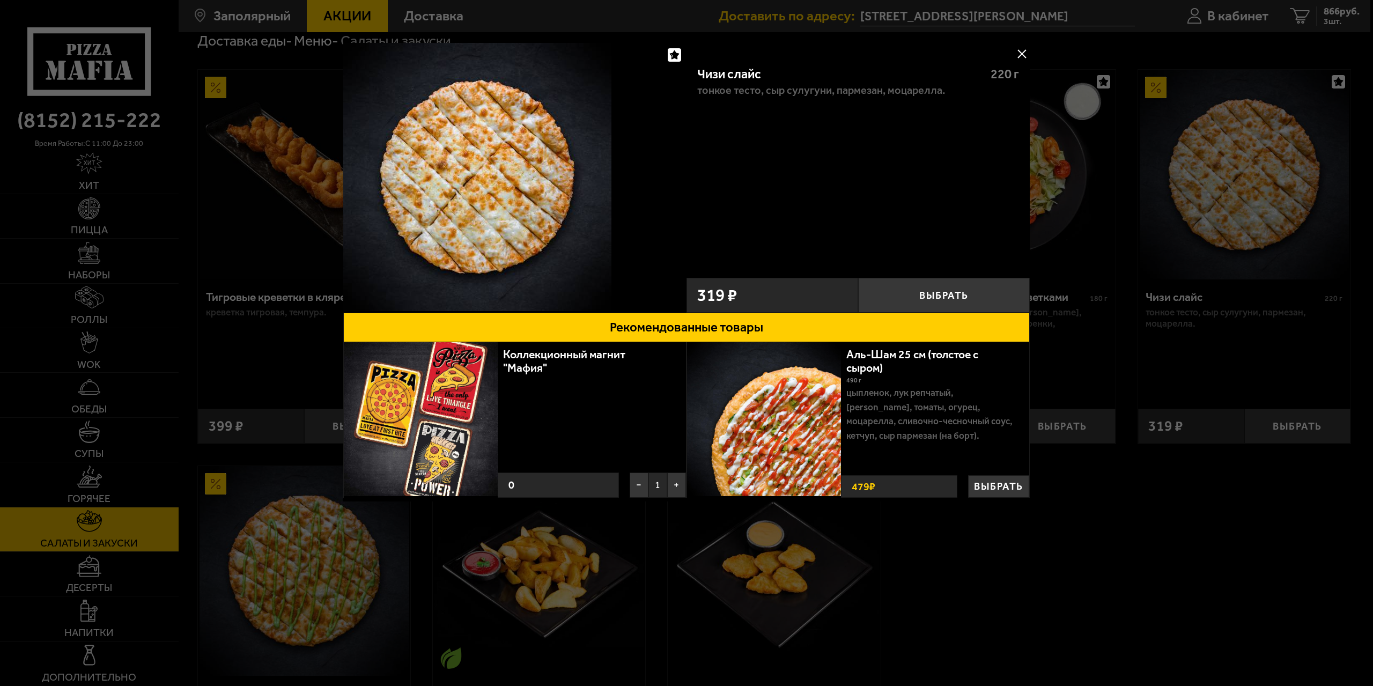 Image resolution: width=1373 pixels, height=686 pixels. I want to click on p: тонкое тесто, сыр сулугуни, пармезан, моцарелла., so click(821, 90).